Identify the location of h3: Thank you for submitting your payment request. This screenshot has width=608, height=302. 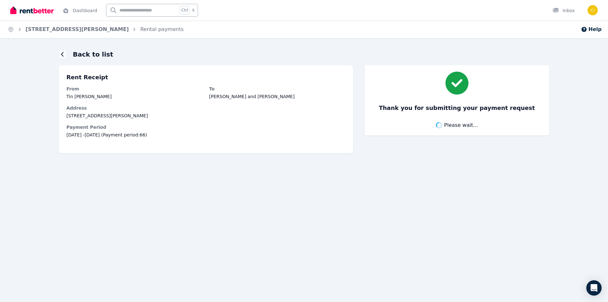
(456, 108).